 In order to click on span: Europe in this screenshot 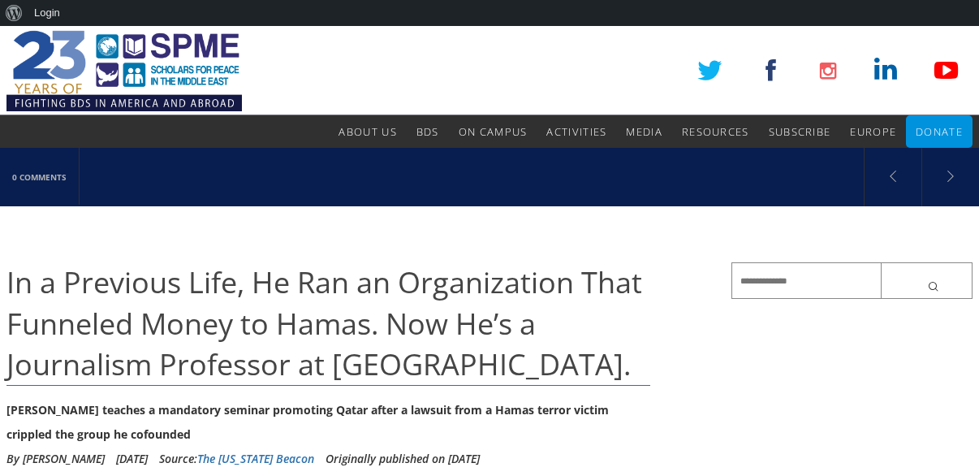, I will do `click(873, 132)`.